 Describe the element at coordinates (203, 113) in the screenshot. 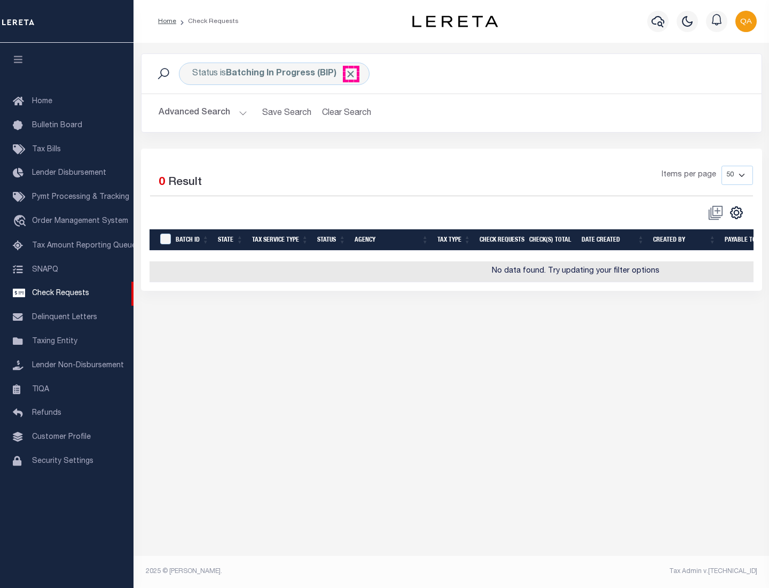

I see `button: Advanced Search` at that location.